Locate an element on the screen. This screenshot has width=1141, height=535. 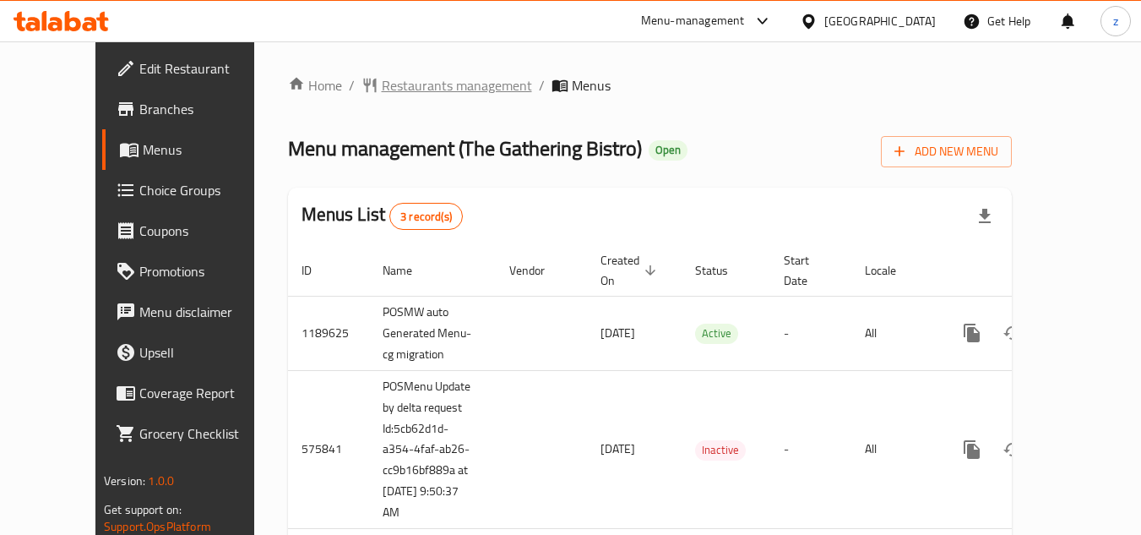
th: Actions is located at coordinates (1033, 270).